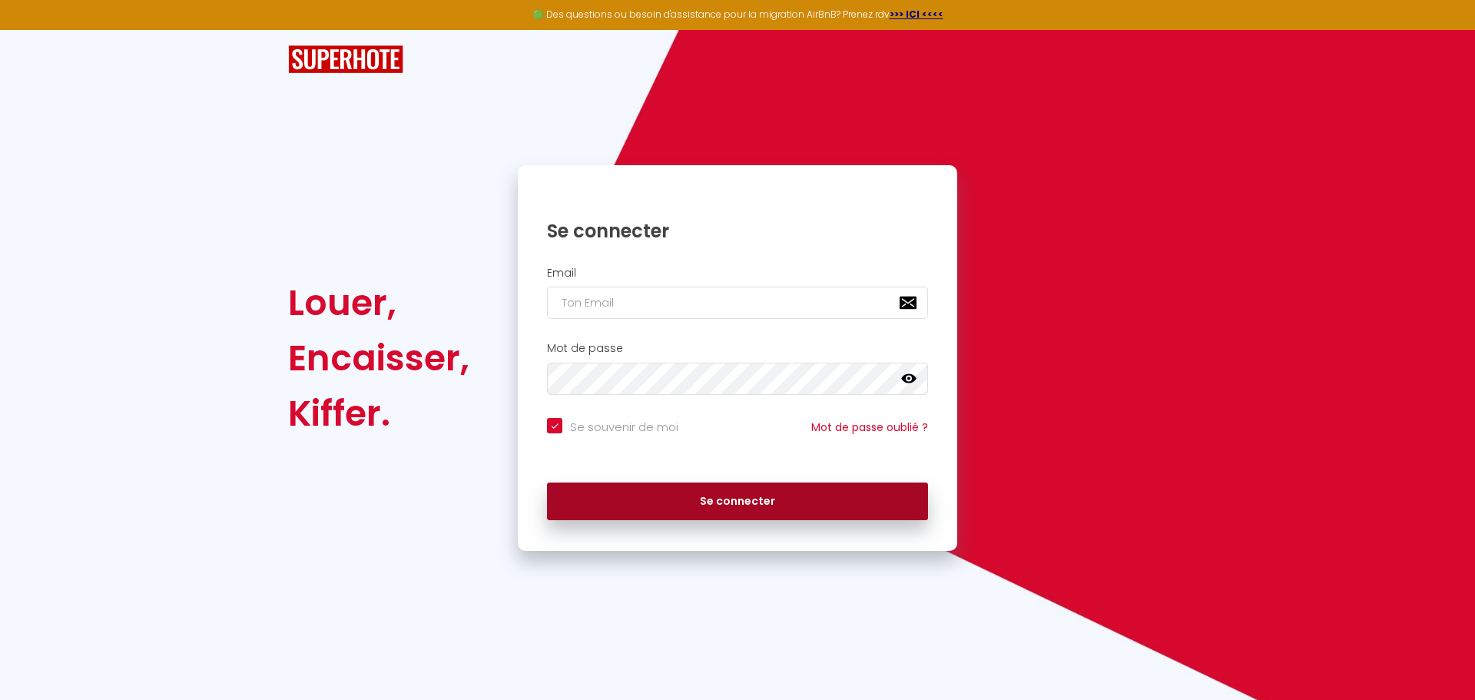  I want to click on a: >>> ICI <<<<, so click(917, 14).